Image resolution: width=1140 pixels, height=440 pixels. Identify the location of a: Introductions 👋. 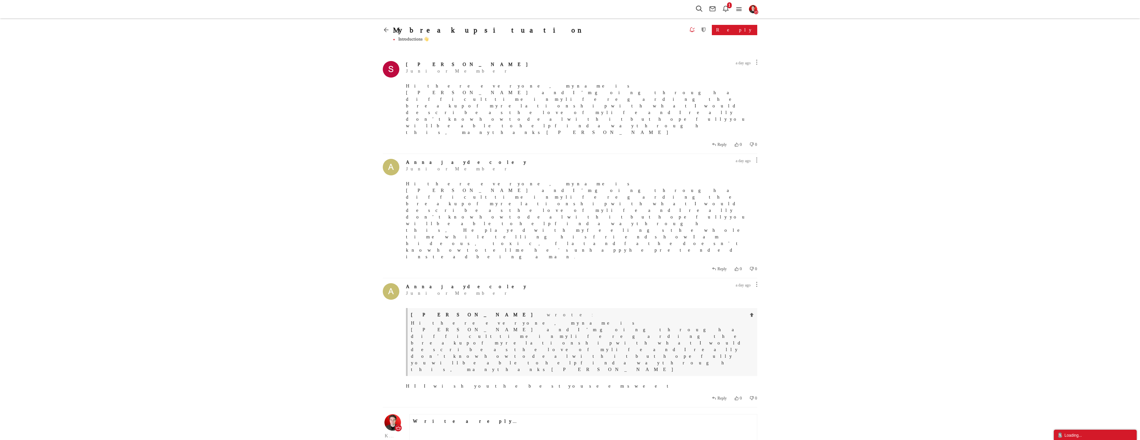
(414, 39).